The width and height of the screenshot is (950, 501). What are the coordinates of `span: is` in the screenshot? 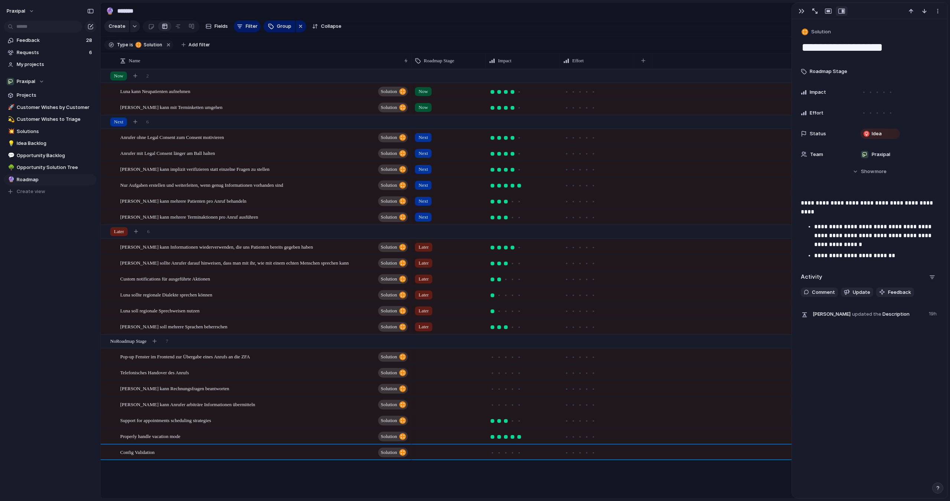 It's located at (131, 45).